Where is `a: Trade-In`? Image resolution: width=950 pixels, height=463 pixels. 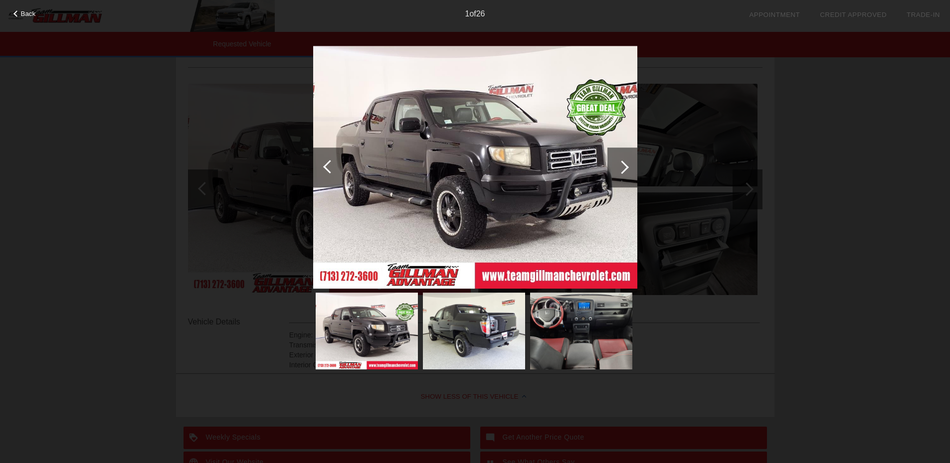 a: Trade-In is located at coordinates (923, 14).